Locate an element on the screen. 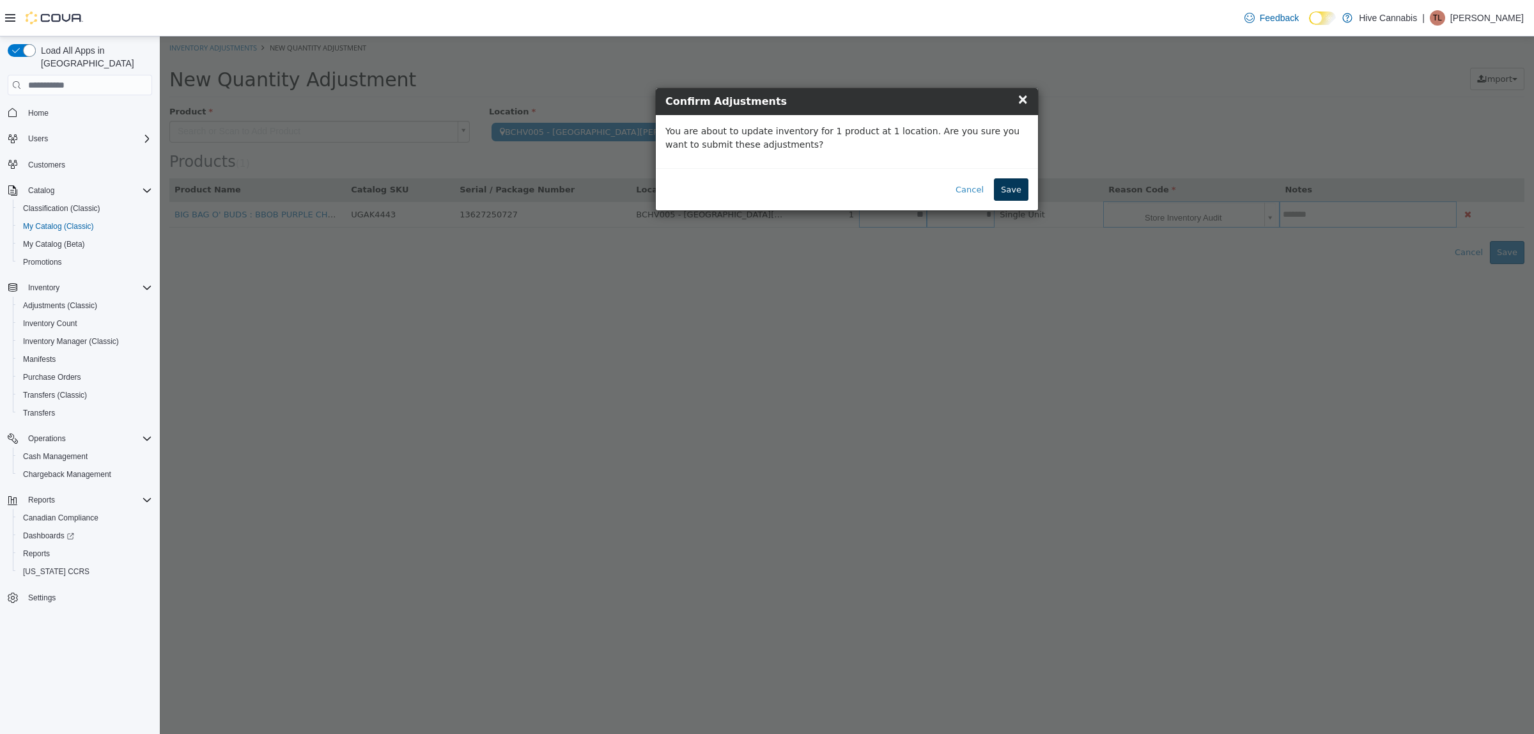 This screenshot has width=1534, height=734. a: Transfers (Classic) is located at coordinates (55, 395).